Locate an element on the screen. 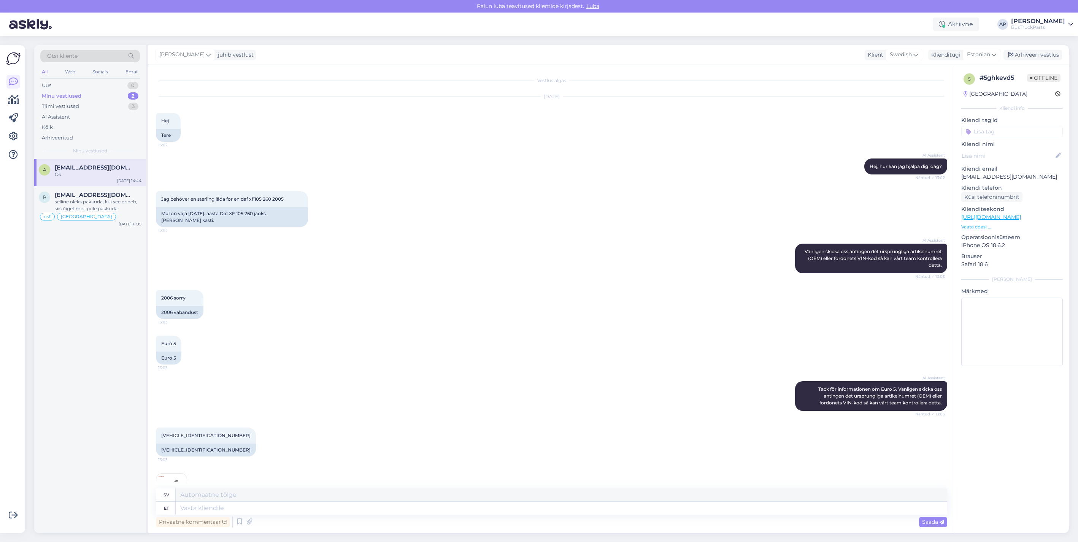 The width and height of the screenshot is (1078, 542). div: Tiimi vestlused is located at coordinates (60, 107).